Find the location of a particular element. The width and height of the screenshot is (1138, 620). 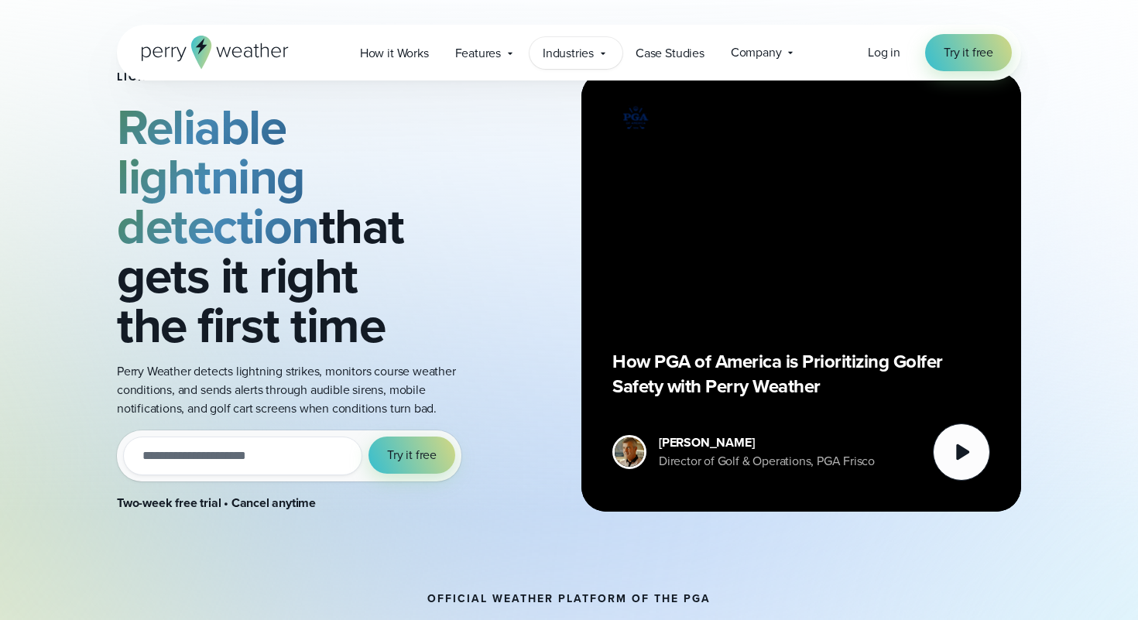

h3: Official Weather Platform of the PGA is located at coordinates (569, 599).